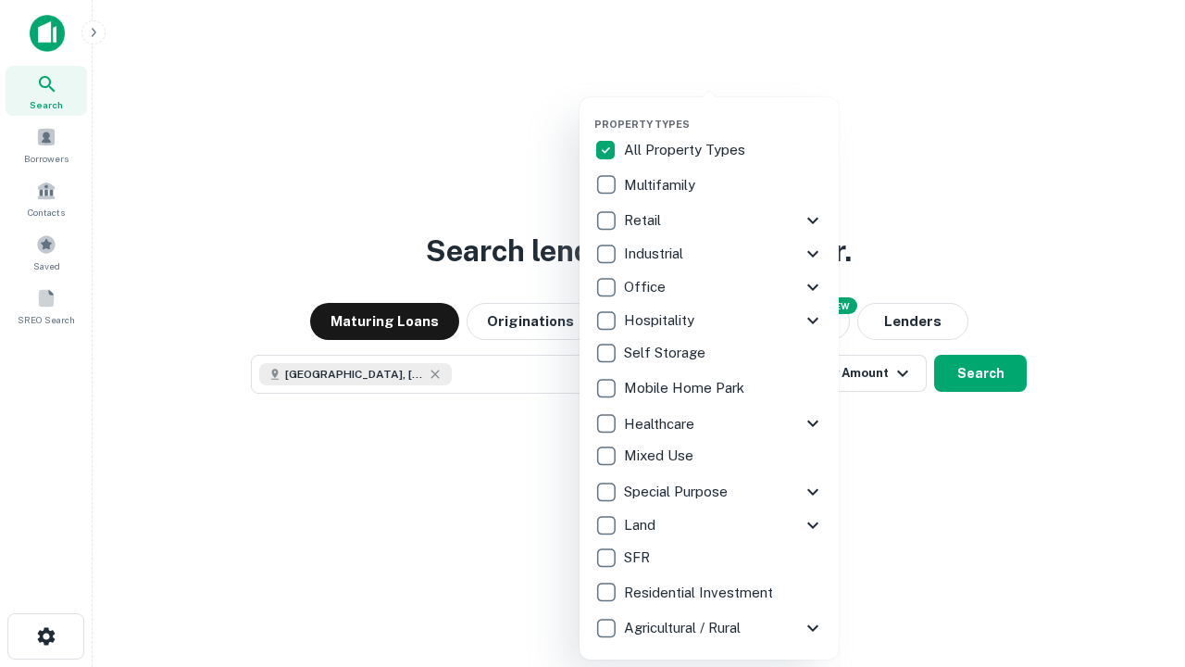 This screenshot has height=667, width=1185. I want to click on p: Hospitality, so click(661, 320).